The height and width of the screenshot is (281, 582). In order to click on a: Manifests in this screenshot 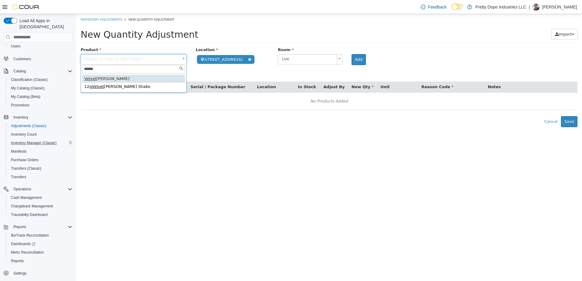, I will do `click(19, 152)`.